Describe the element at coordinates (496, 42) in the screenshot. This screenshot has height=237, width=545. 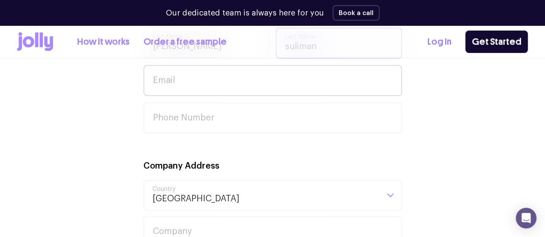
I see `a: Get Started` at that location.